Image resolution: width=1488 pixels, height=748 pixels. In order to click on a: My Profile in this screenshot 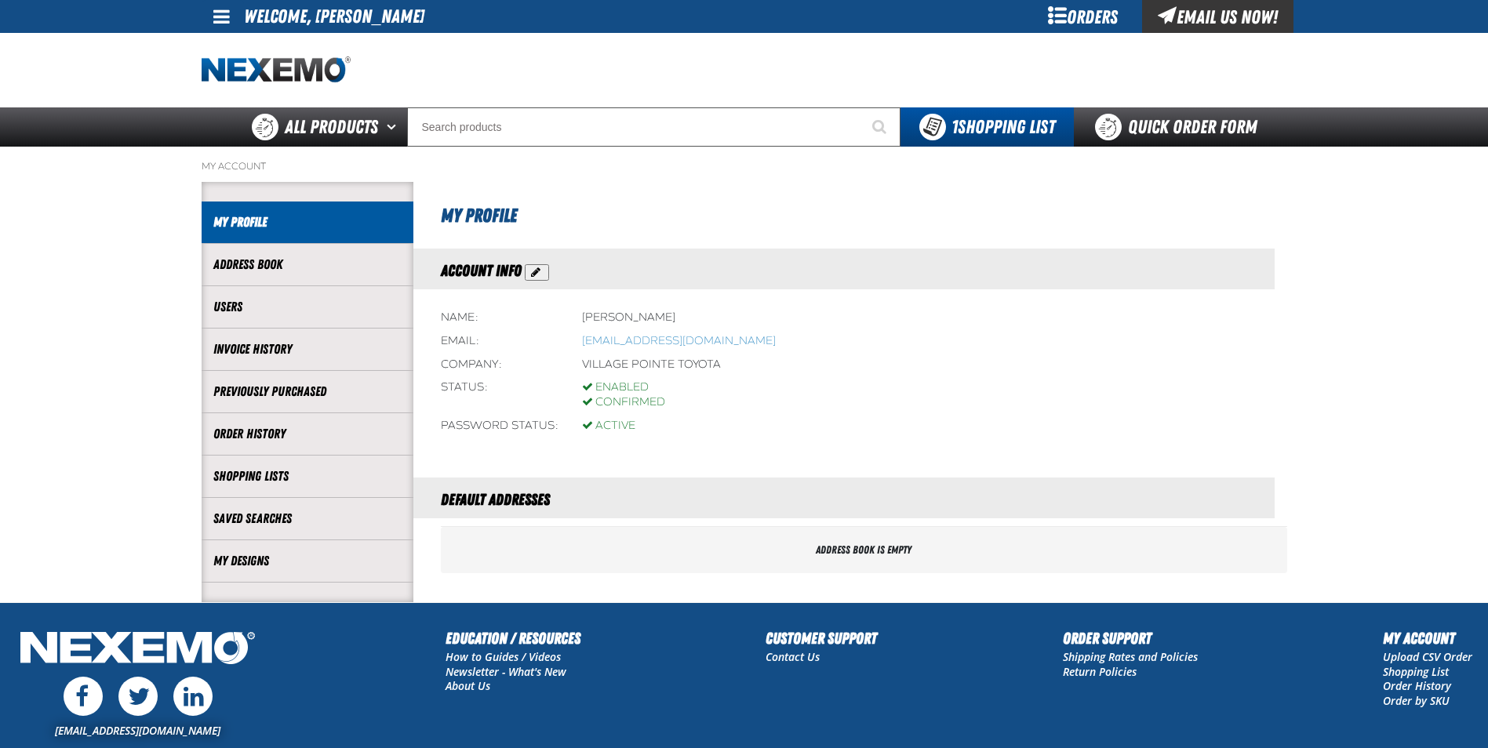, I will do `click(307, 222)`.